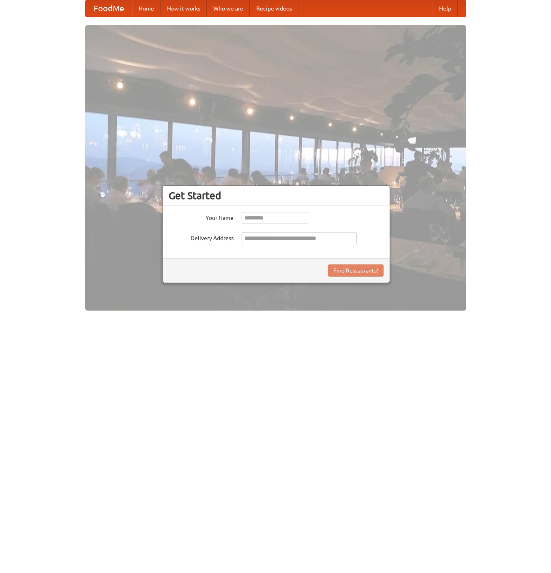 This screenshot has width=551, height=573. I want to click on label: Your Name, so click(201, 217).